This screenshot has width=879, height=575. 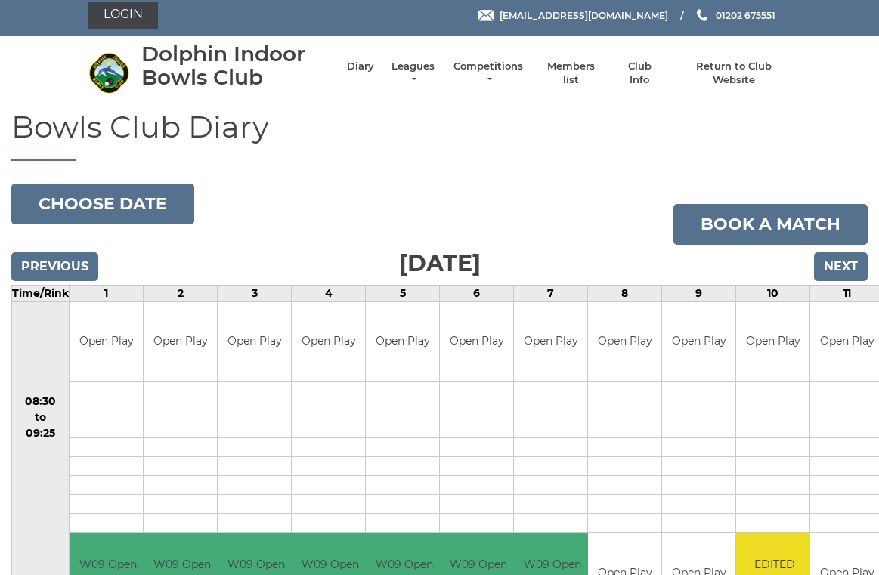 What do you see at coordinates (702, 15) in the screenshot?
I see `img: Phone us` at bounding box center [702, 15].